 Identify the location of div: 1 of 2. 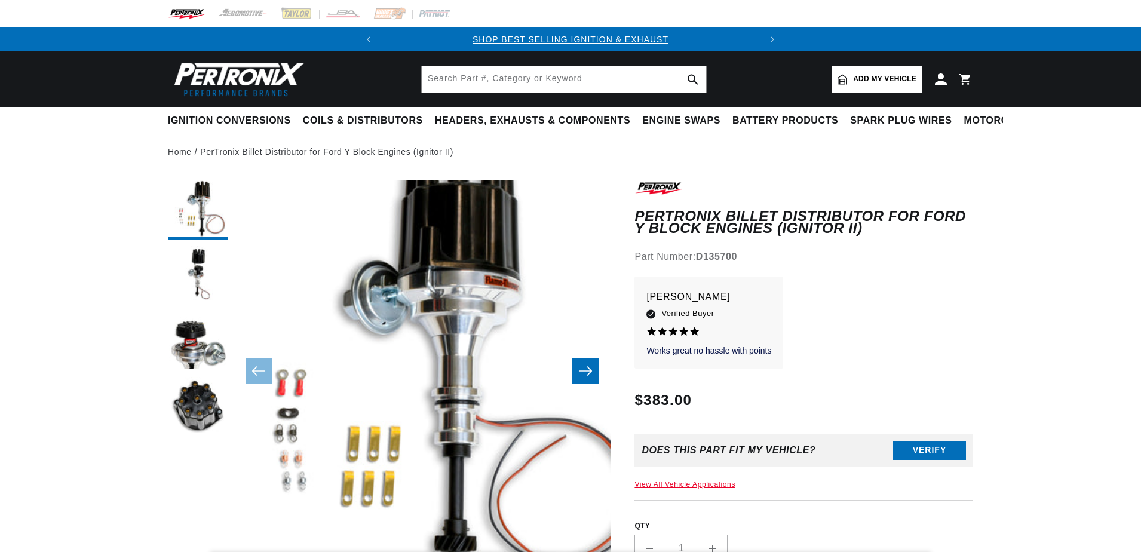
(571, 39).